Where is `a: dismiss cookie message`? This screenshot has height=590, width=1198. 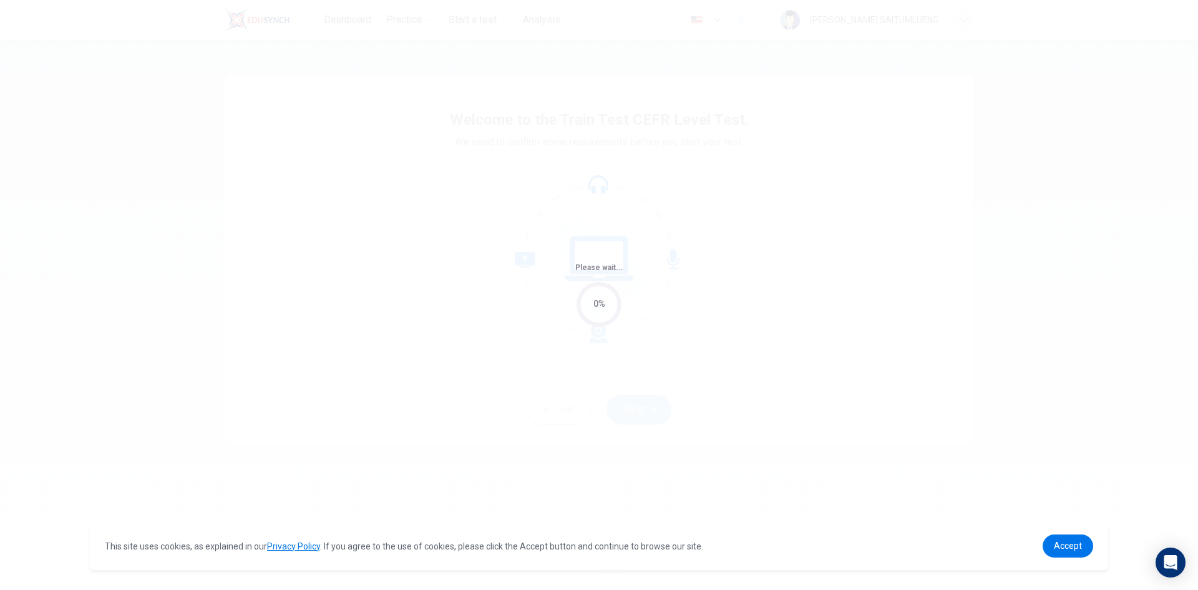
a: dismiss cookie message is located at coordinates (1068, 546).